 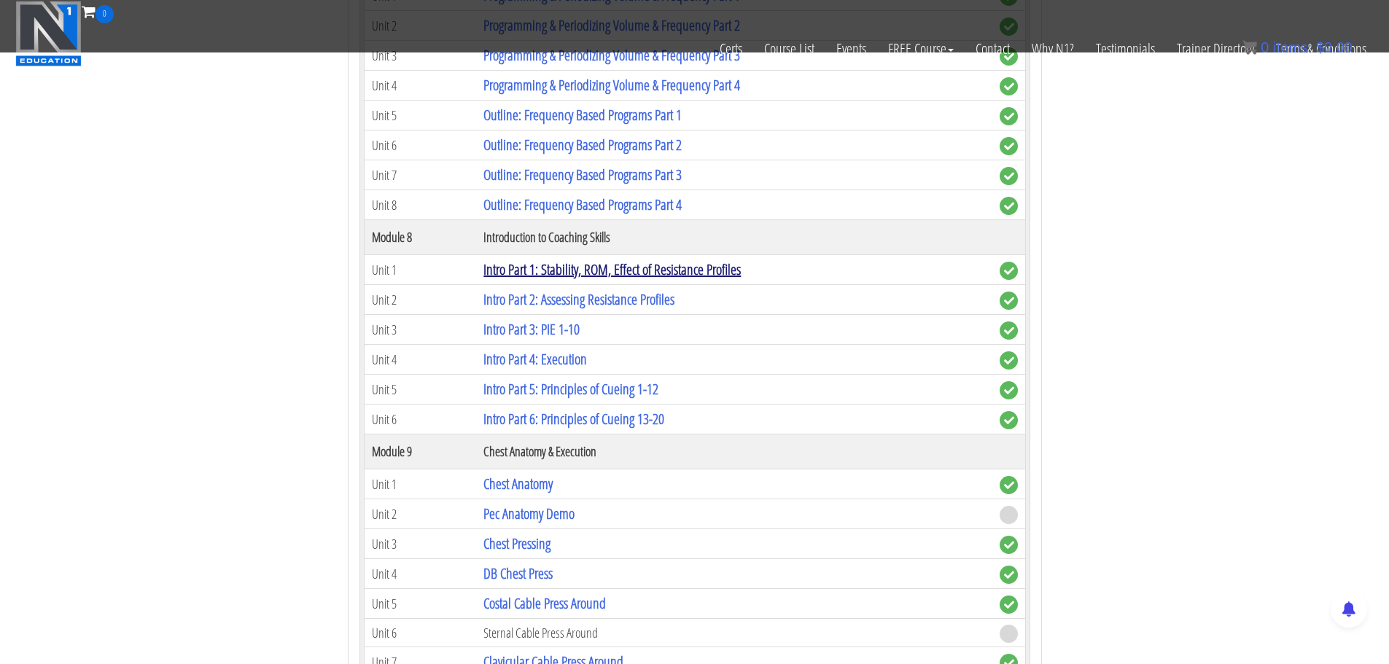 What do you see at coordinates (734, 238) in the screenshot?
I see `th: Introduction to Coaching Skills` at bounding box center [734, 238].